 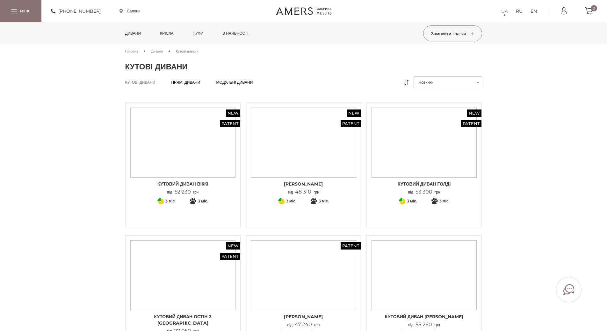 I want to click on span: 47 240, so click(x=303, y=325).